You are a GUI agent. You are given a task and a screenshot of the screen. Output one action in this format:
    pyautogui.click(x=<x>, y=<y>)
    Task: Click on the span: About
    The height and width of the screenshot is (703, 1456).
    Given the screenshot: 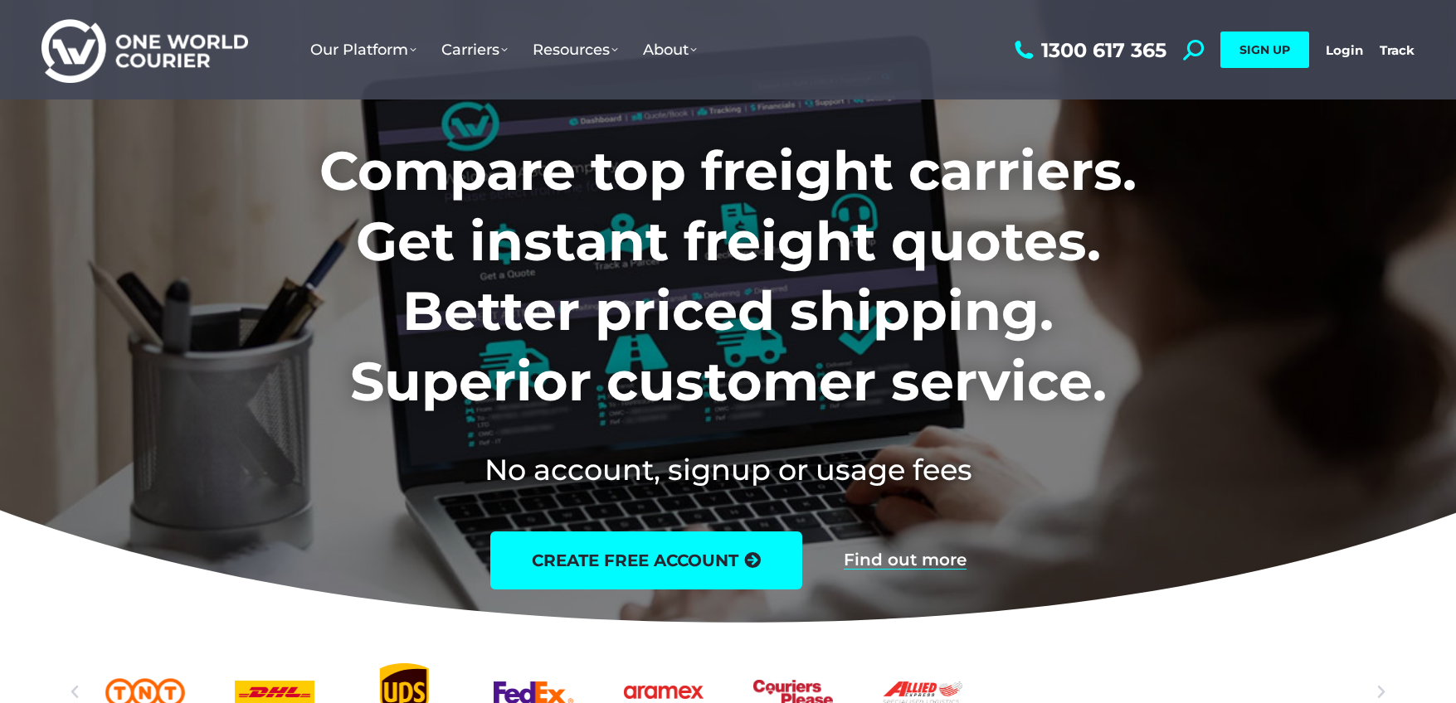 What is the action you would take?
    pyautogui.click(x=669, y=50)
    